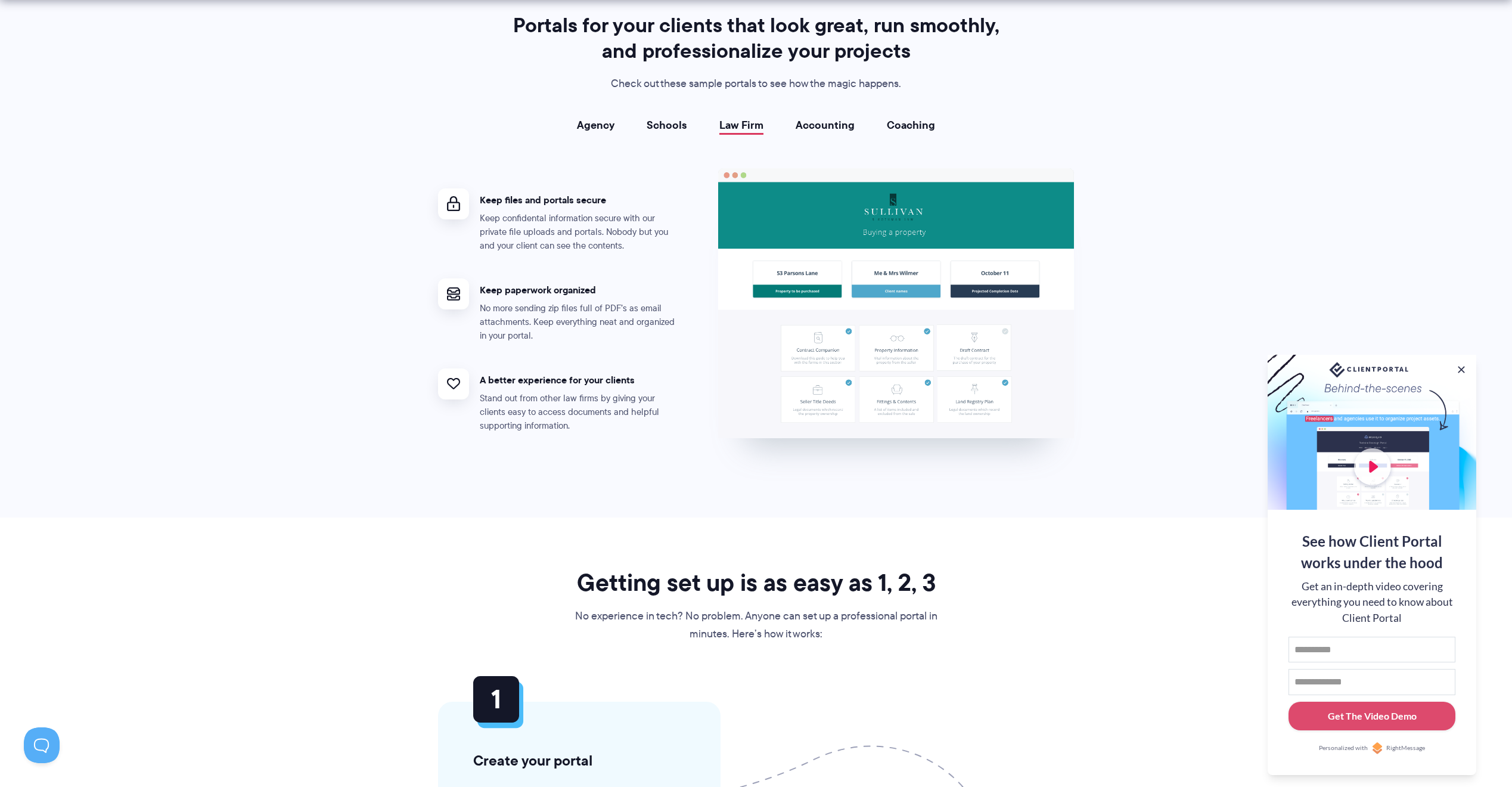 The width and height of the screenshot is (1512, 787). Describe the element at coordinates (1372, 716) in the screenshot. I see `button: Get The Video Demo` at that location.